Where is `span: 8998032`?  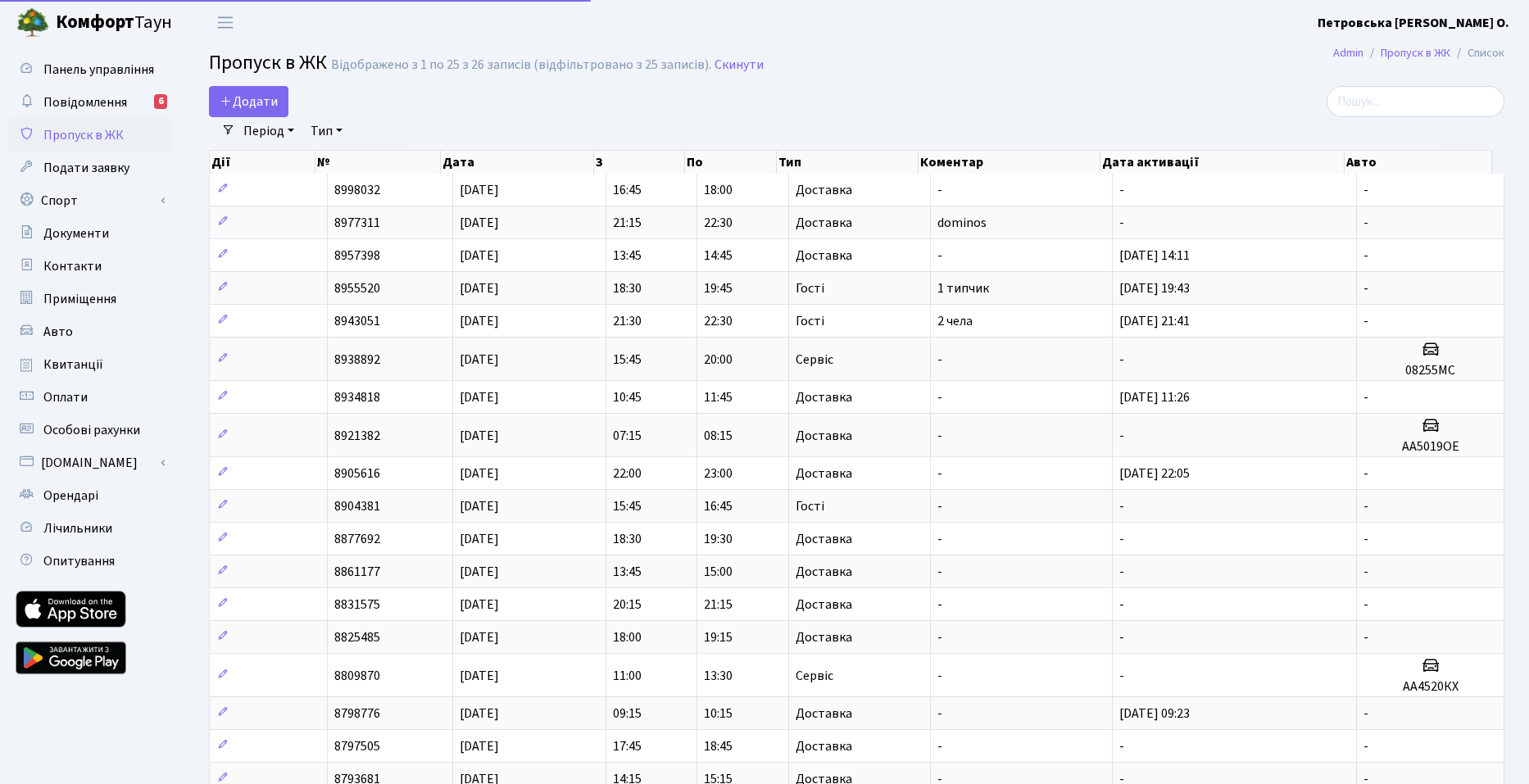 span: 8998032 is located at coordinates (357, 190).